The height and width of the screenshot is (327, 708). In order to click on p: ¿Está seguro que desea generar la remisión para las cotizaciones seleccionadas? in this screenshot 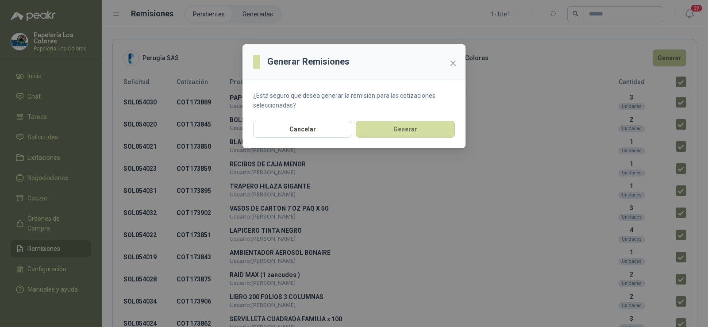, I will do `click(354, 100)`.